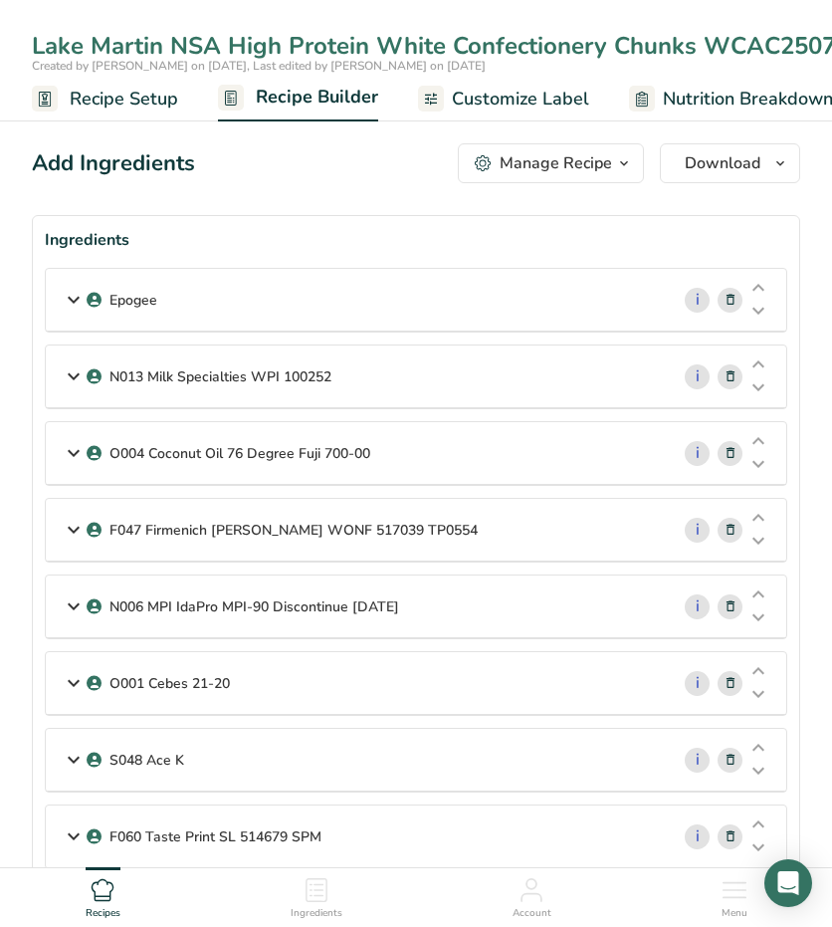  Describe the element at coordinates (555, 163) in the screenshot. I see `div: Manage Recipe` at that location.